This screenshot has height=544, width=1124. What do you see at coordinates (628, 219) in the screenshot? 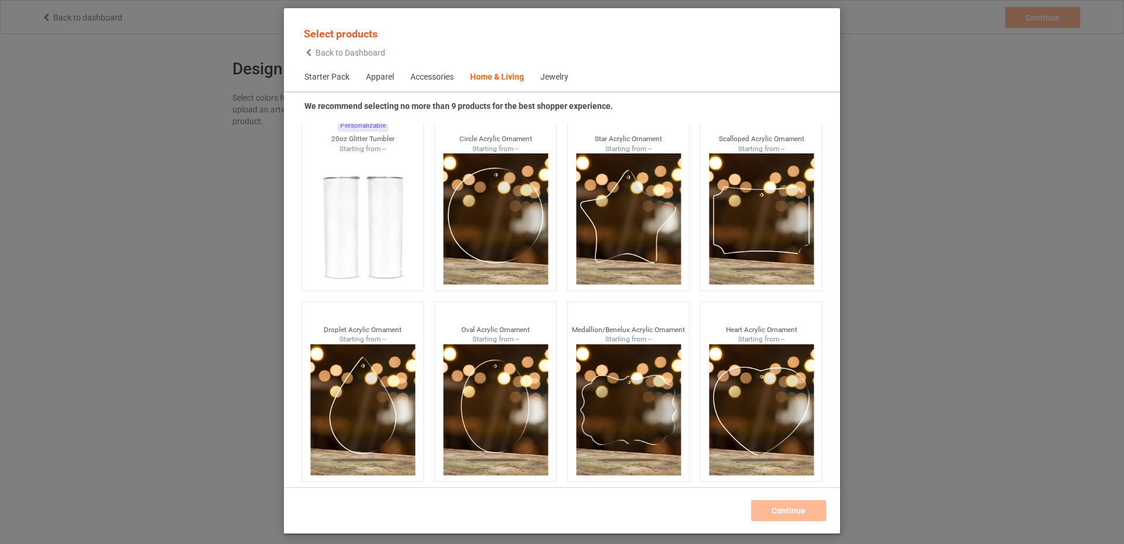
I see `img: star-thumbnail.png` at bounding box center [628, 219].